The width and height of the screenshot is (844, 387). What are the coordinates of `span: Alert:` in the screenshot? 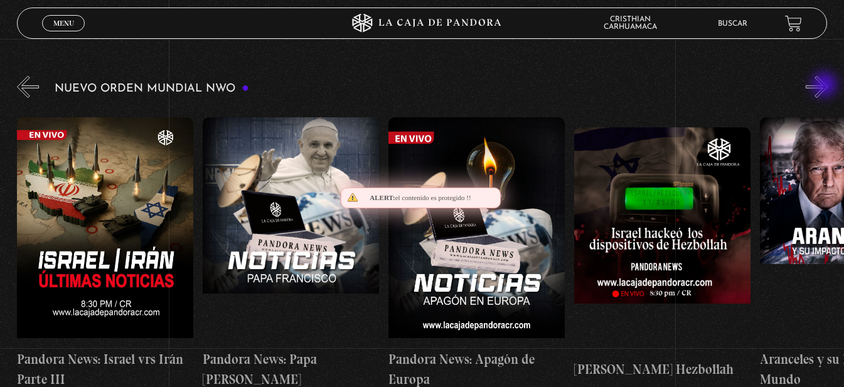 It's located at (382, 198).